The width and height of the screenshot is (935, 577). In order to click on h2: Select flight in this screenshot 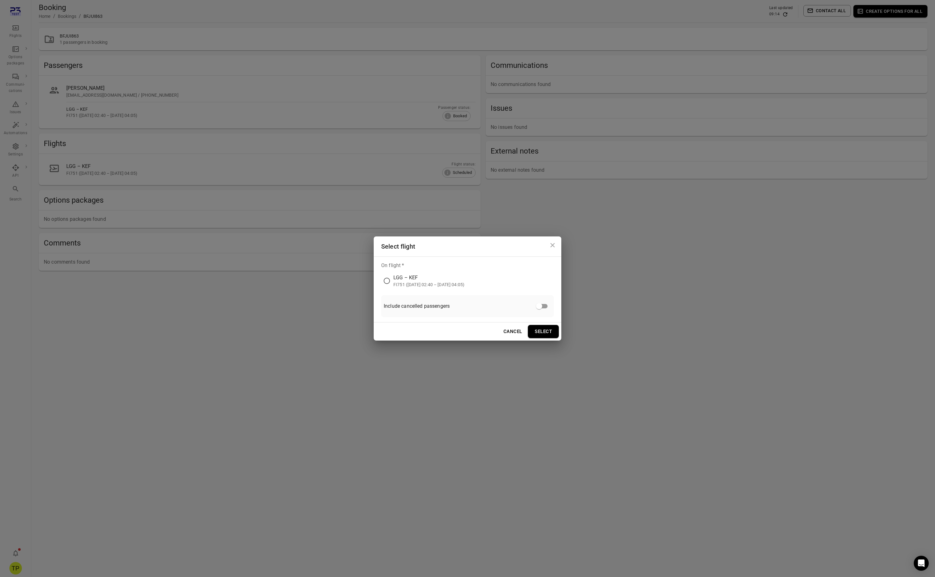, I will do `click(468, 247)`.